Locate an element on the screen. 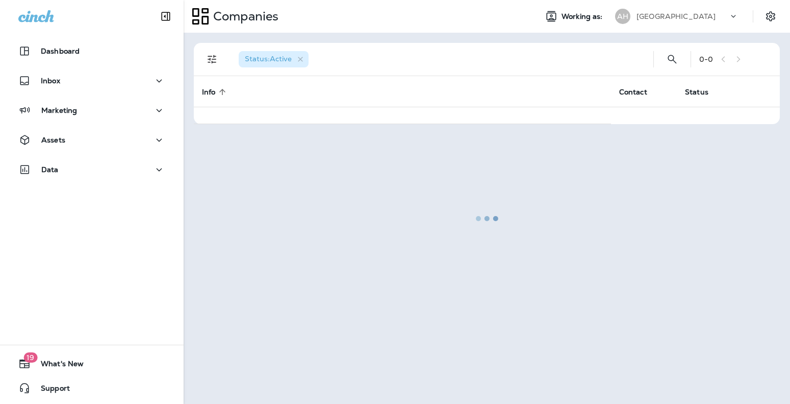 The width and height of the screenshot is (790, 404). p: Data is located at coordinates (50, 169).